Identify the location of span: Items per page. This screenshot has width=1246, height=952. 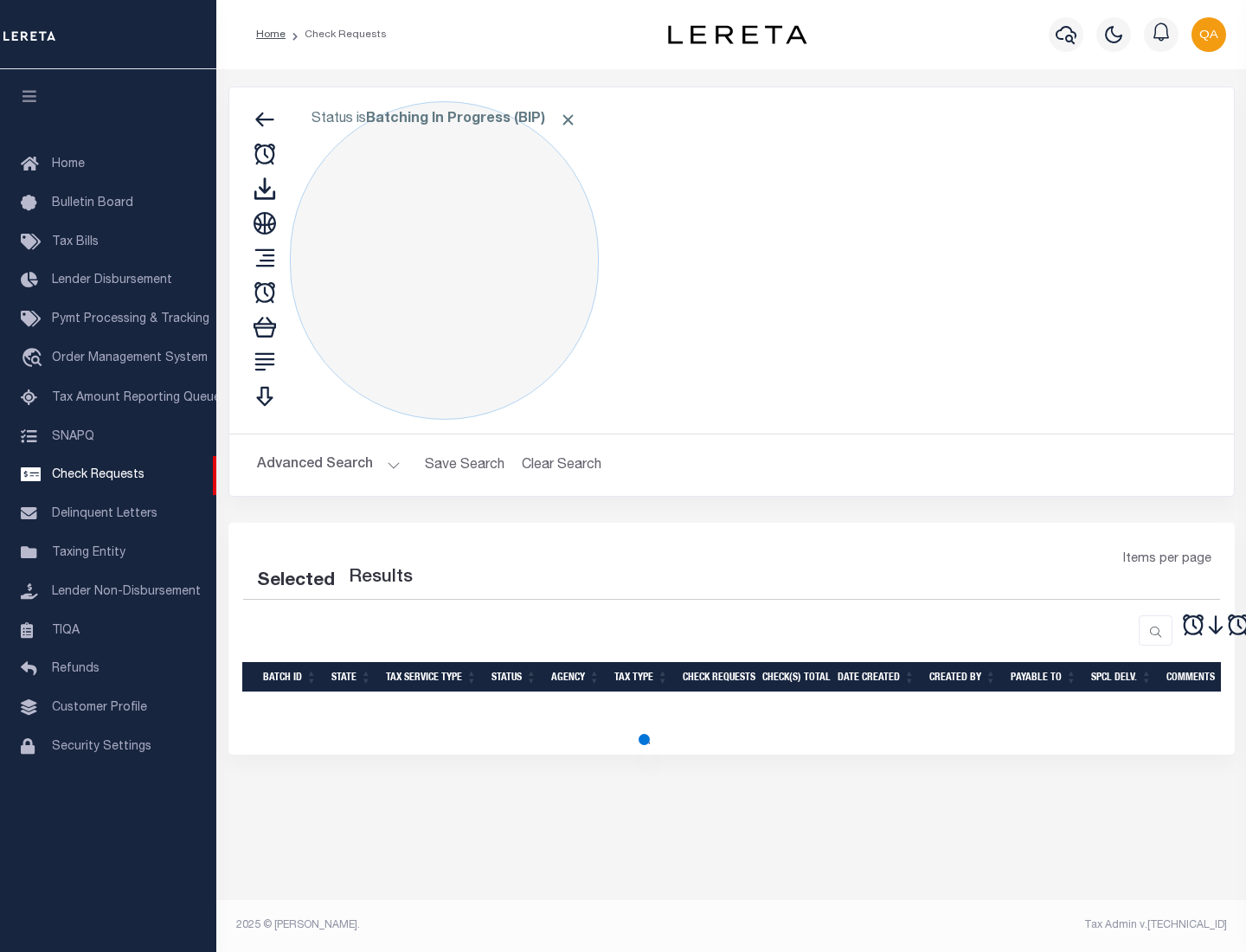
(1167, 560).